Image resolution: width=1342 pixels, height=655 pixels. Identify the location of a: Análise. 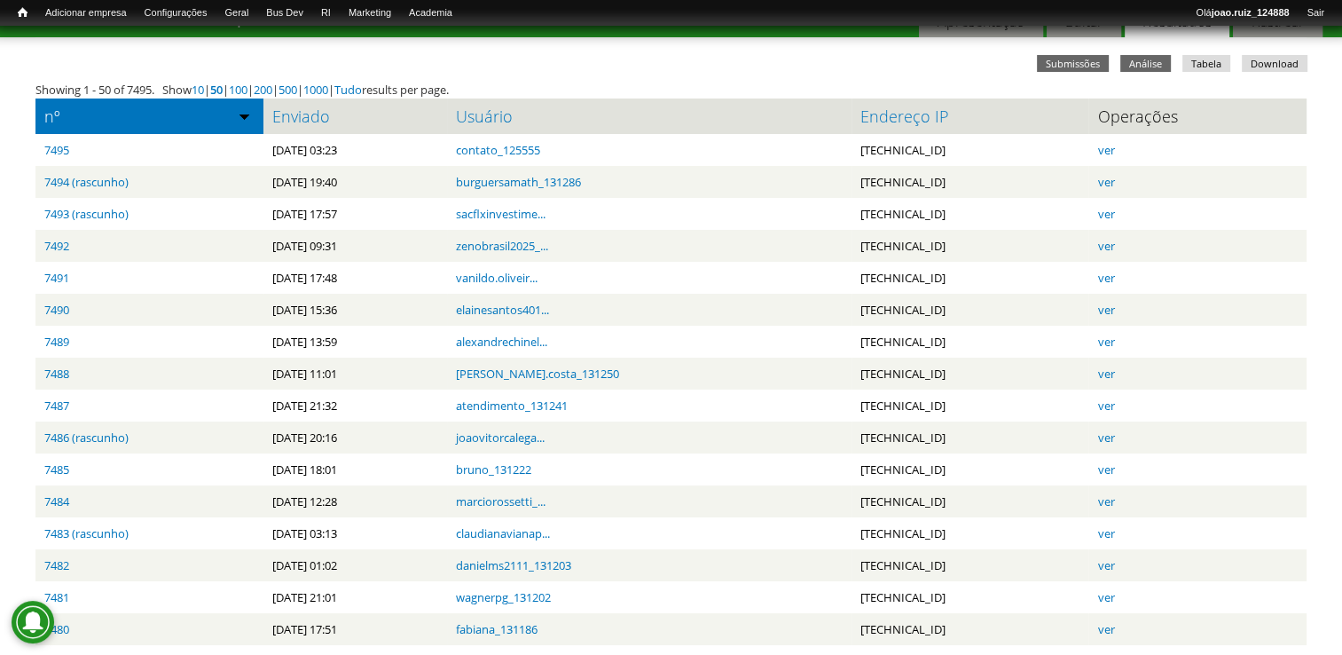
(1145, 63).